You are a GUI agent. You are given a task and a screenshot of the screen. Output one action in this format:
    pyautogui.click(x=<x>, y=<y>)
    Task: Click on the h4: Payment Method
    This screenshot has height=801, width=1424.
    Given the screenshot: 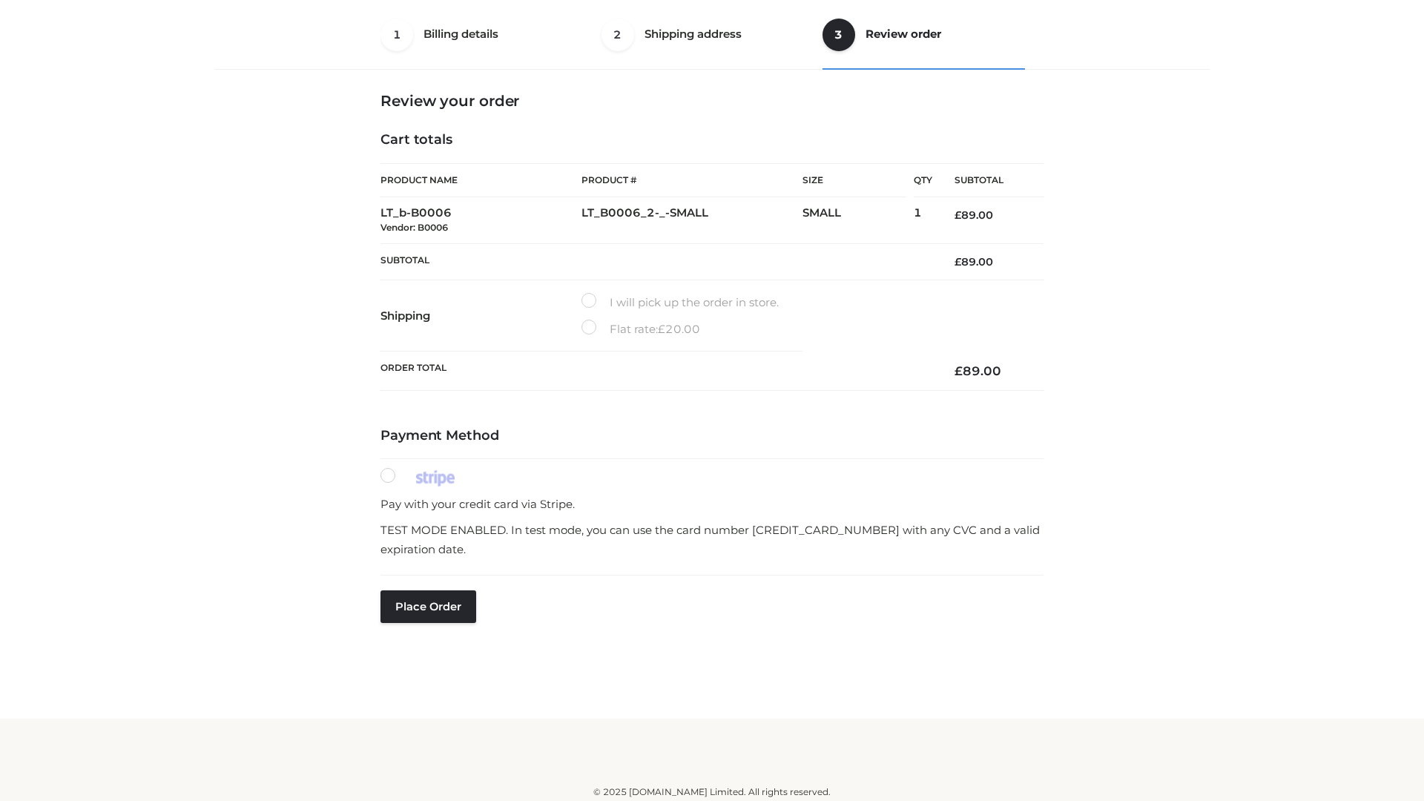 What is the action you would take?
    pyautogui.click(x=712, y=436)
    